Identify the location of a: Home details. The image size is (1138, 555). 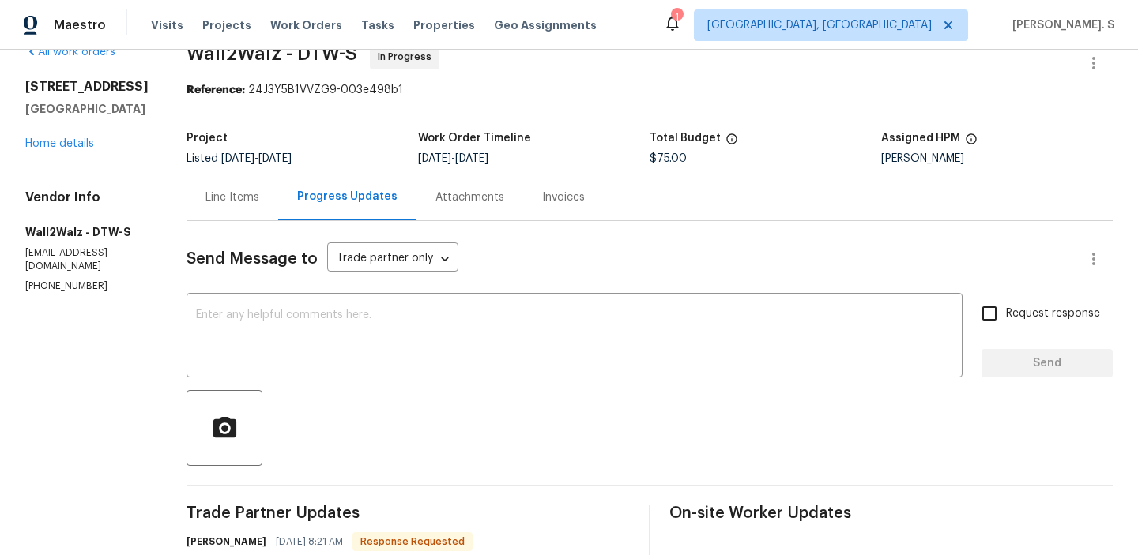
(59, 144).